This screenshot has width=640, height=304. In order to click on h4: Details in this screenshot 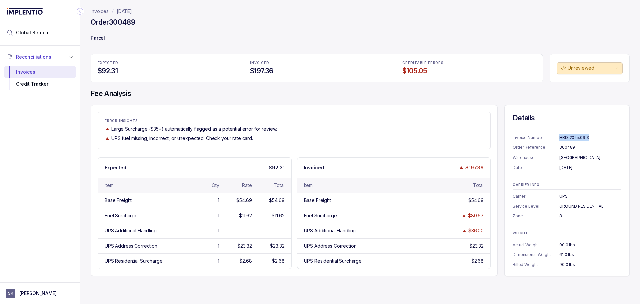, I will do `click(567, 118)`.